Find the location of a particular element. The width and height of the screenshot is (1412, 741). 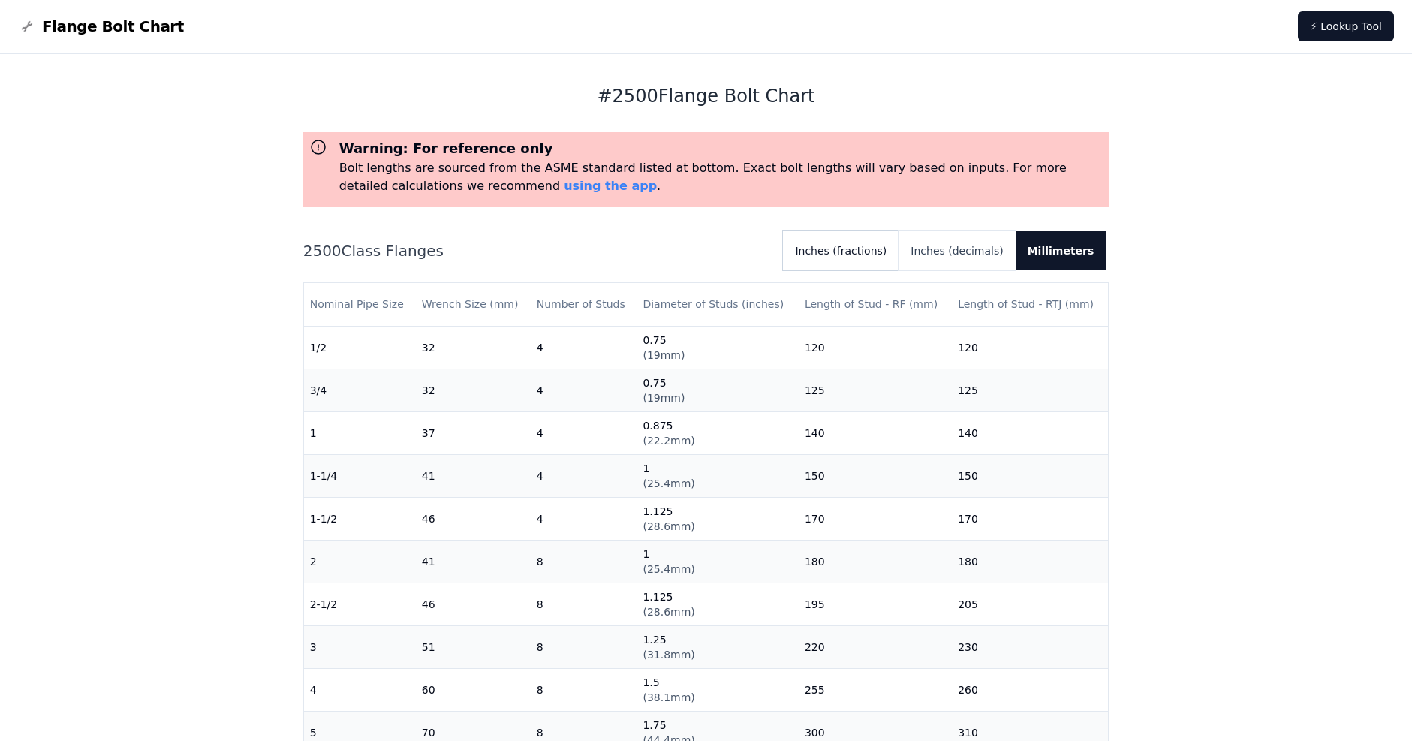

a: using the app is located at coordinates (610, 185).